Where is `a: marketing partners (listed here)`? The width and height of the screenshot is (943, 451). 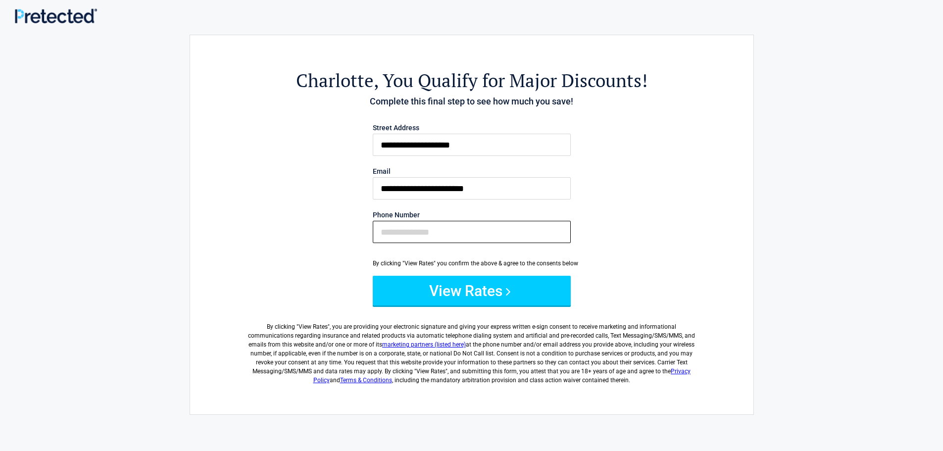
a: marketing partners (listed here) is located at coordinates (424, 344).